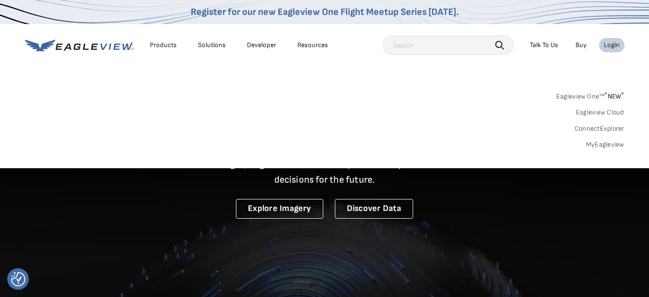  I want to click on a: Eagleview Cloud, so click(600, 112).